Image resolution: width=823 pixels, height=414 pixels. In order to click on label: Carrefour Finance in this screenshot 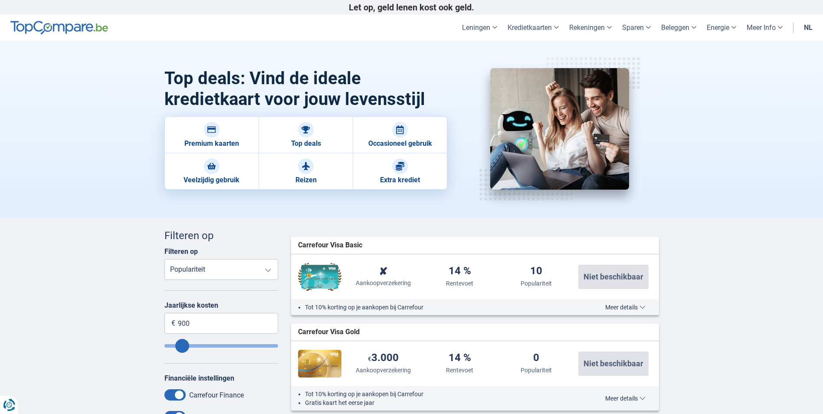, I will do `click(216, 395)`.